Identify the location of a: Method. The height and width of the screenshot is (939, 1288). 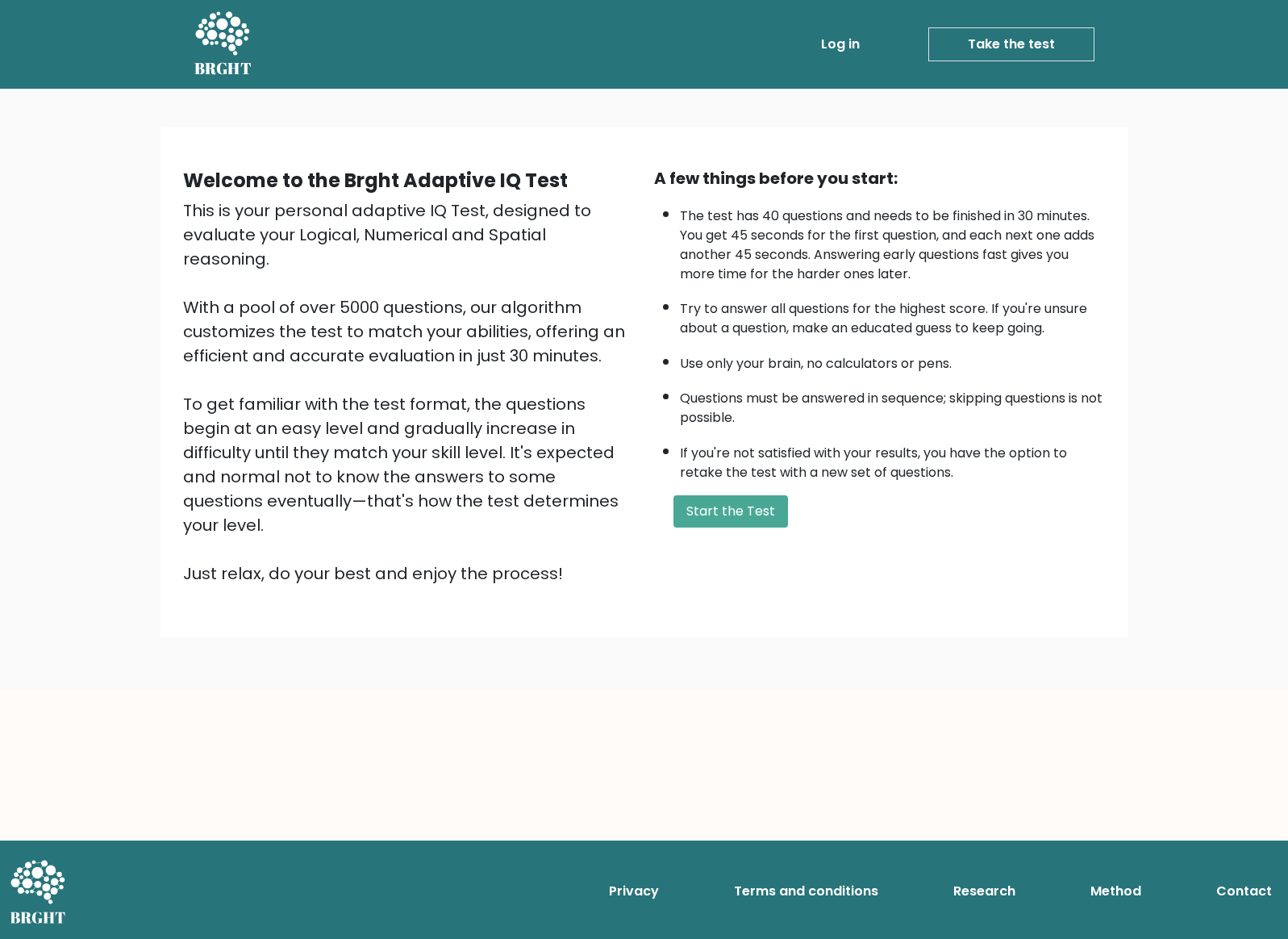
(1116, 891).